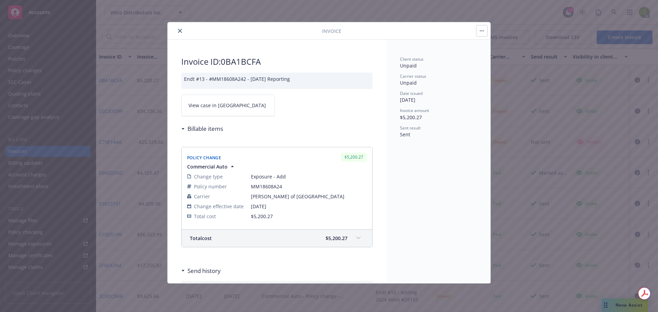  I want to click on h3: Billable items, so click(205, 129).